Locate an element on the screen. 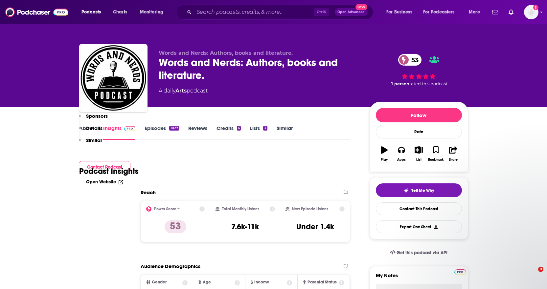 The height and width of the screenshot is (289, 547). span: More is located at coordinates (474, 12).